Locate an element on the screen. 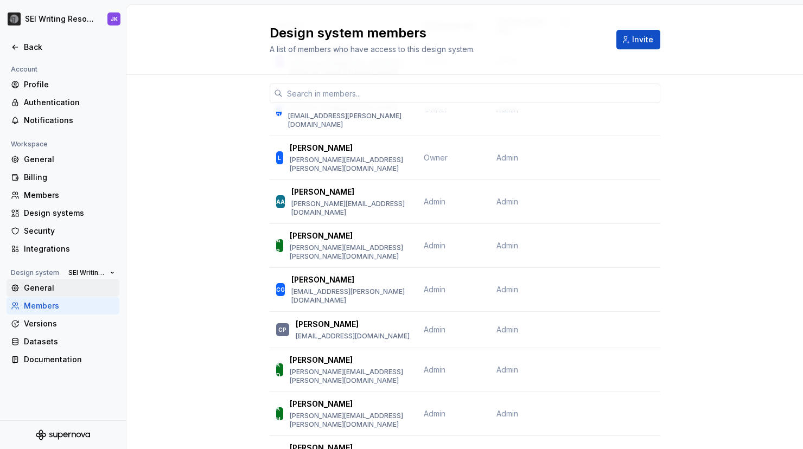 The image size is (803, 449). span: SEI Writing Resources is located at coordinates (87, 273).